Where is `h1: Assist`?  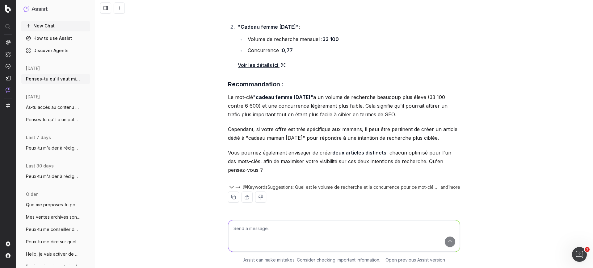
h1: Assist is located at coordinates (40, 9).